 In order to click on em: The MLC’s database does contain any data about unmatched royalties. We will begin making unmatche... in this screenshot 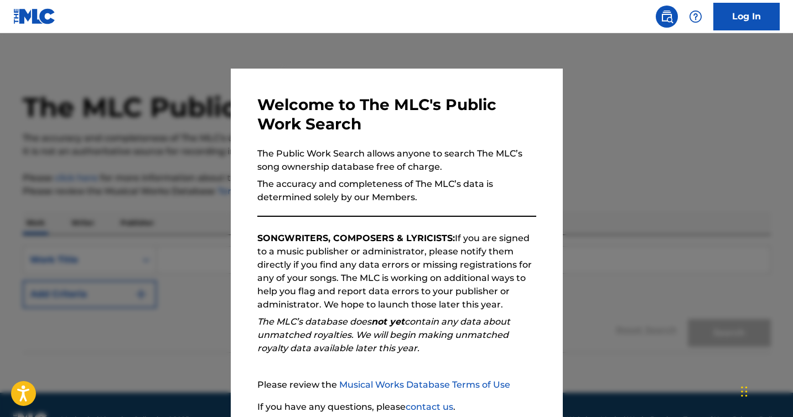, I will do `click(384, 335)`.